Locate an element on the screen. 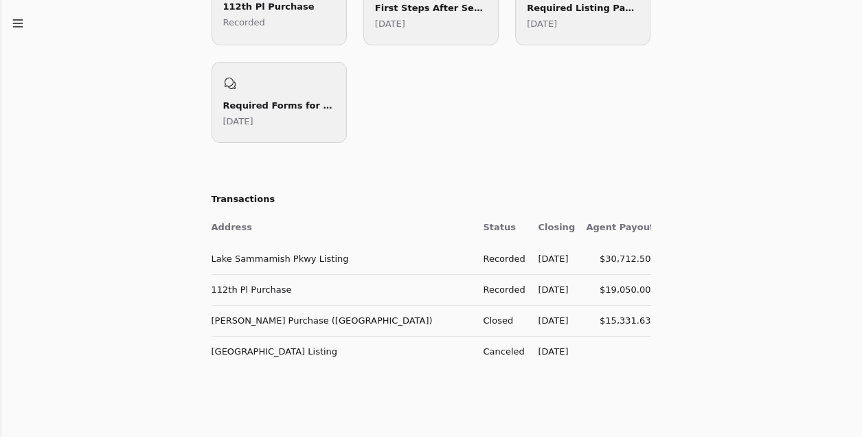 This screenshot has width=862, height=437. div: $19,050.00 is located at coordinates (619, 289).